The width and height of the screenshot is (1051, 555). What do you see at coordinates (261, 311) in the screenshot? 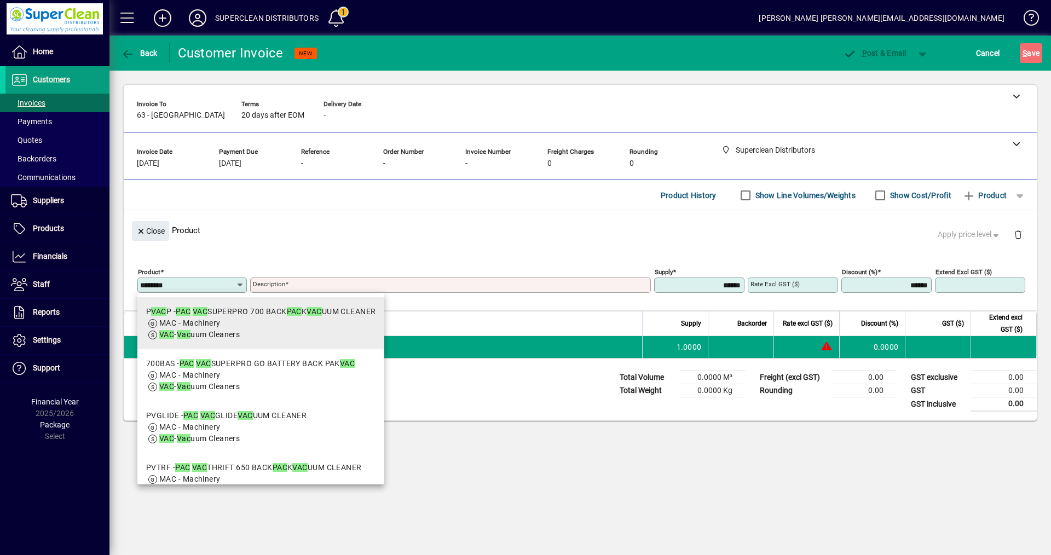
I see `div: P P - SUPERPRO 700 BACK K UUM CLEANER` at bounding box center [261, 311].